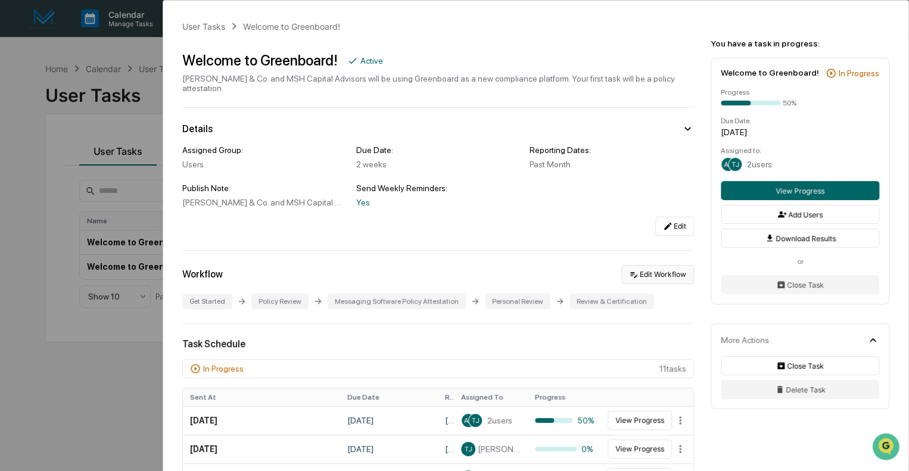 This screenshot has height=471, width=909. What do you see at coordinates (438, 188) in the screenshot?
I see `div: Send Weekly Reminders:` at bounding box center [438, 188].